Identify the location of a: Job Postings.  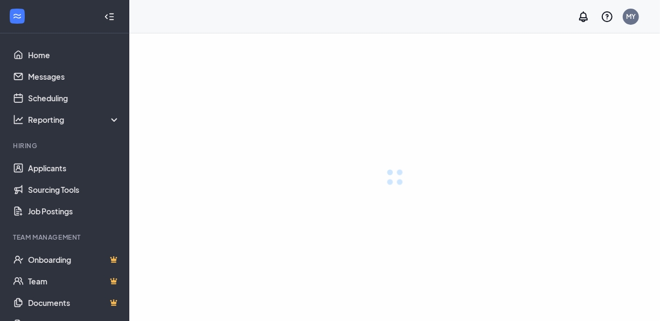
(74, 211).